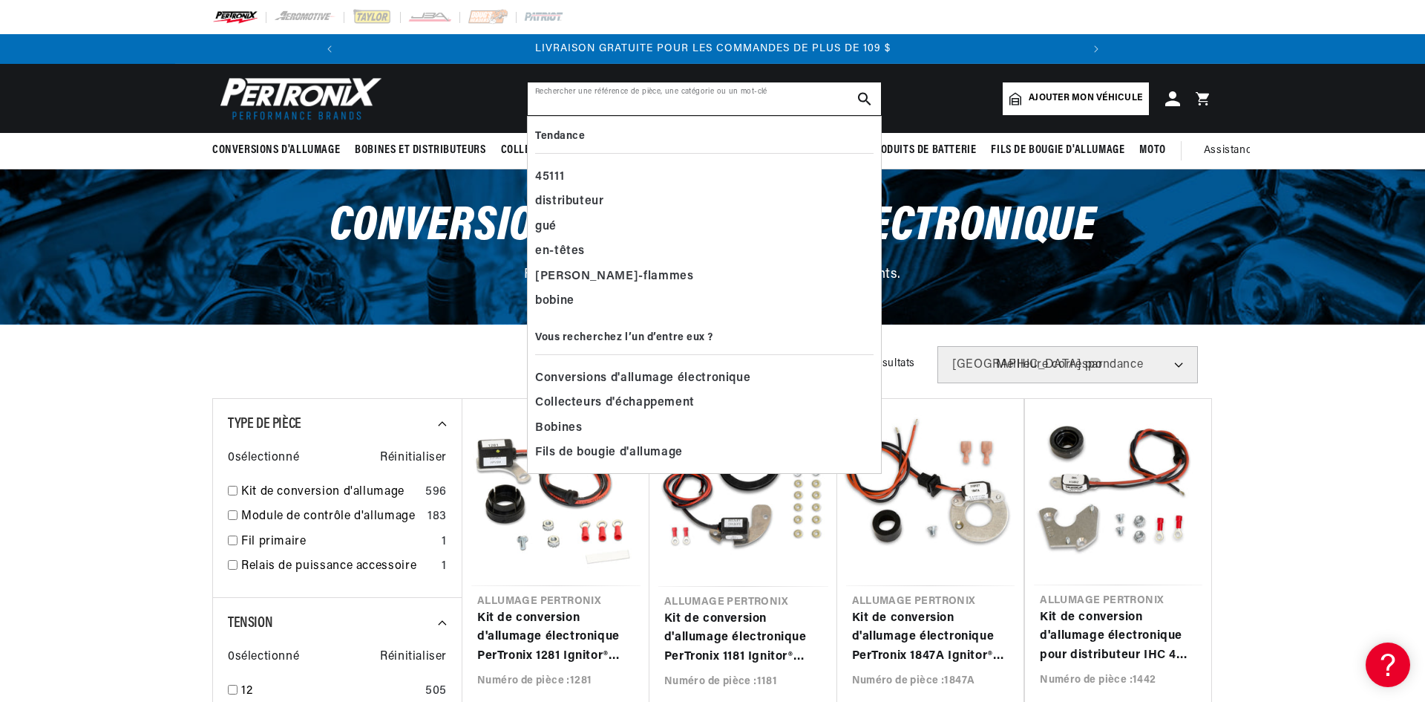  What do you see at coordinates (569, 201) in the screenshot?
I see `font: distributeur` at bounding box center [569, 201].